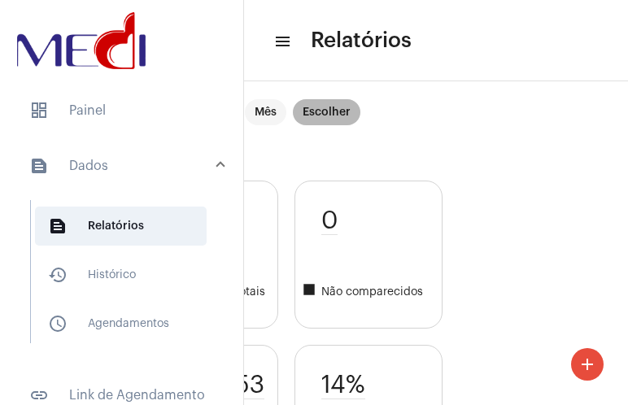  Describe the element at coordinates (121, 111) in the screenshot. I see `span: Painel` at that location.